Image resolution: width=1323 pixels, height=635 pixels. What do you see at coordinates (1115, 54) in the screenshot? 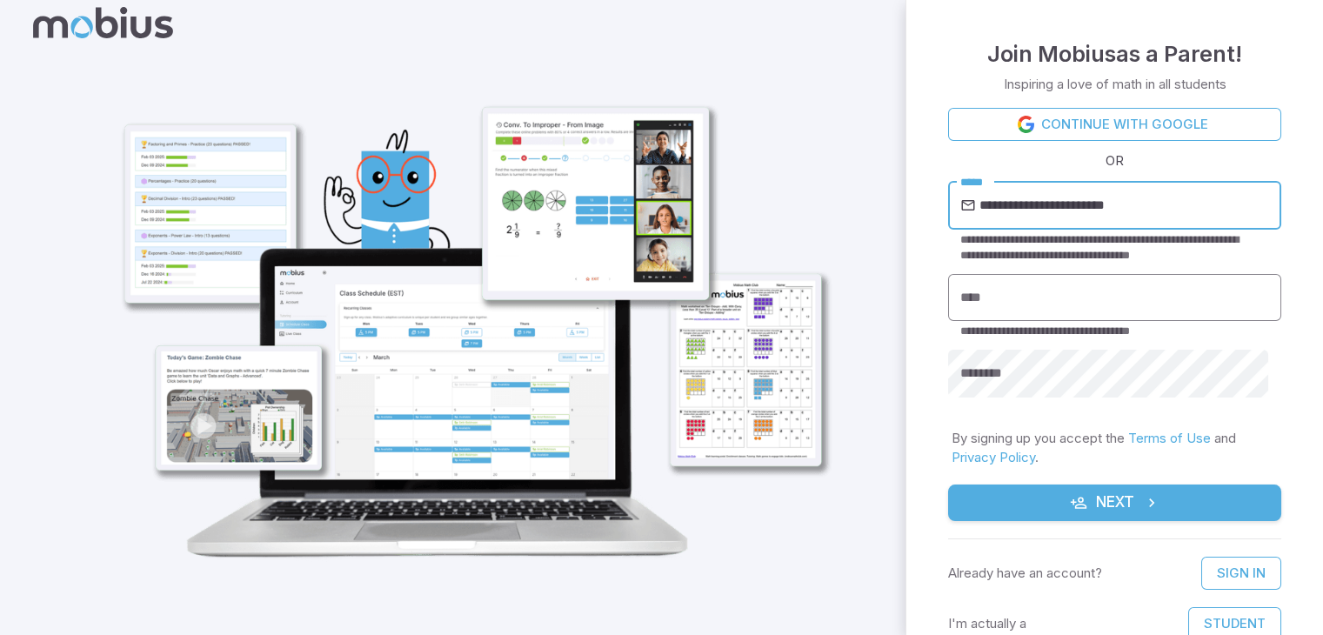
I see `h4: Join Mobius as a Parent !` at bounding box center [1115, 54].